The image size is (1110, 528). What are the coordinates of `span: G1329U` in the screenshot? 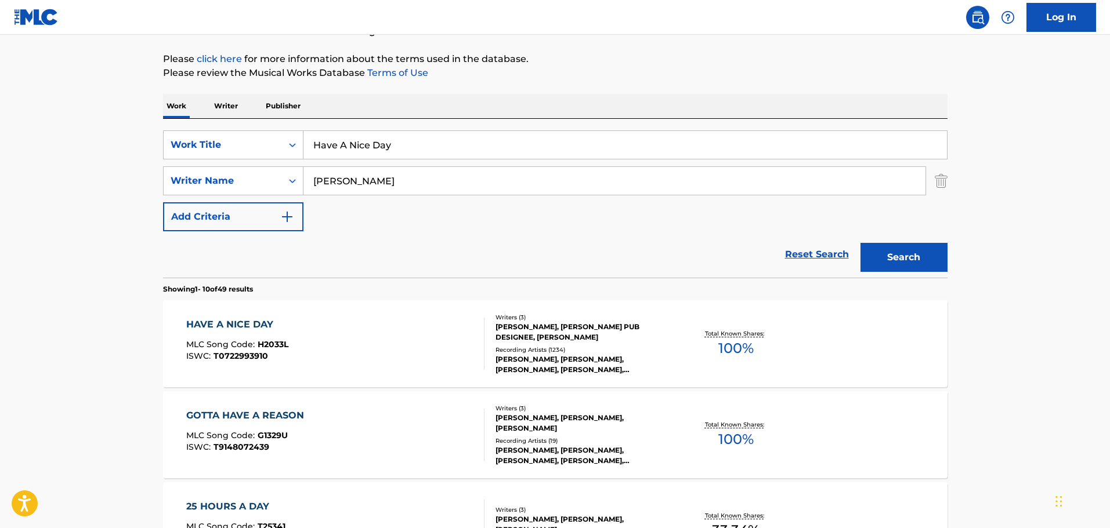 It's located at (273, 436).